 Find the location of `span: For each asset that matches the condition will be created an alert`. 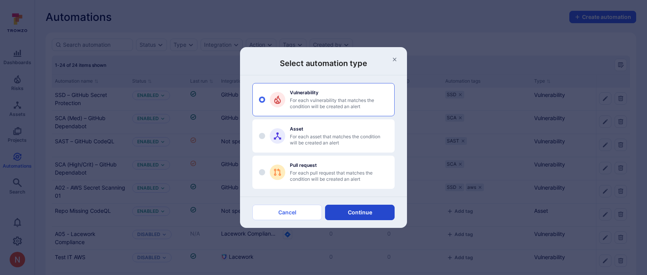

span: For each asset that matches the condition will be created an alert is located at coordinates (339, 140).